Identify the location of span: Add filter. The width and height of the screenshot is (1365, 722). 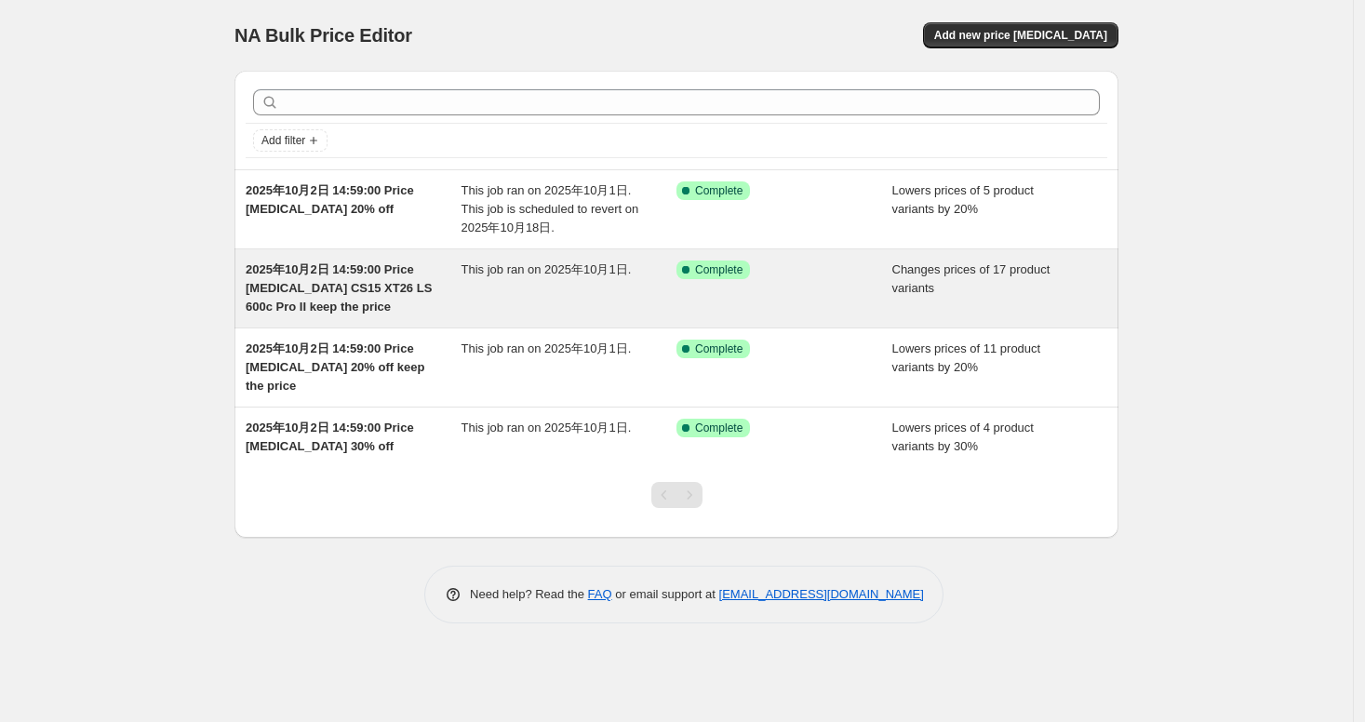
(283, 140).